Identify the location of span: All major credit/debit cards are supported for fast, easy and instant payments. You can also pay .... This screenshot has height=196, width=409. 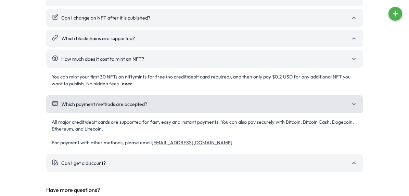
(203, 132).